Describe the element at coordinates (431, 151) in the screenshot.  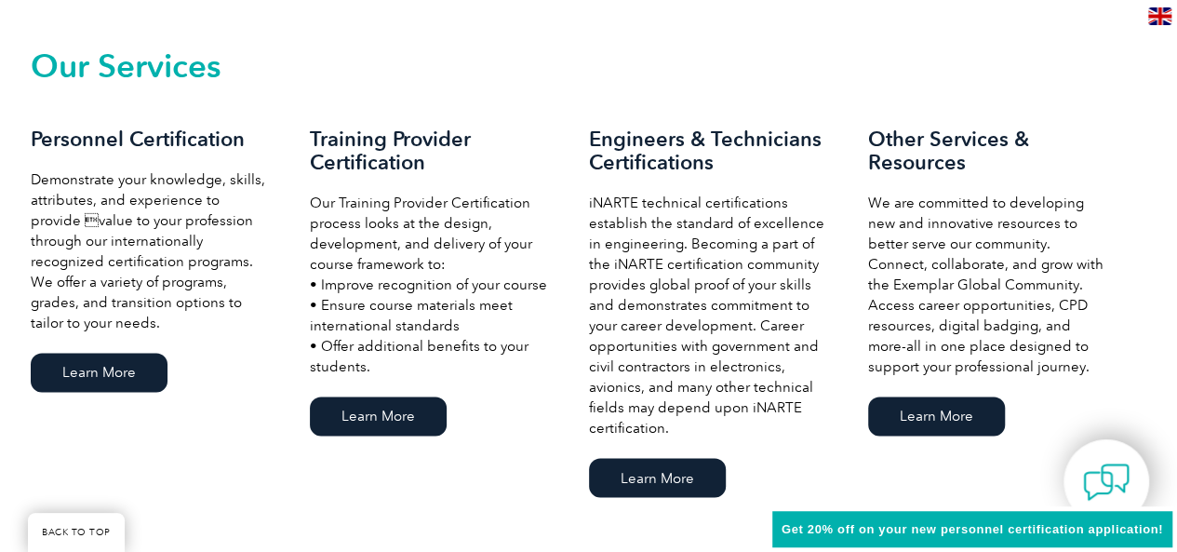
I see `h3: Training Provider Certification` at that location.